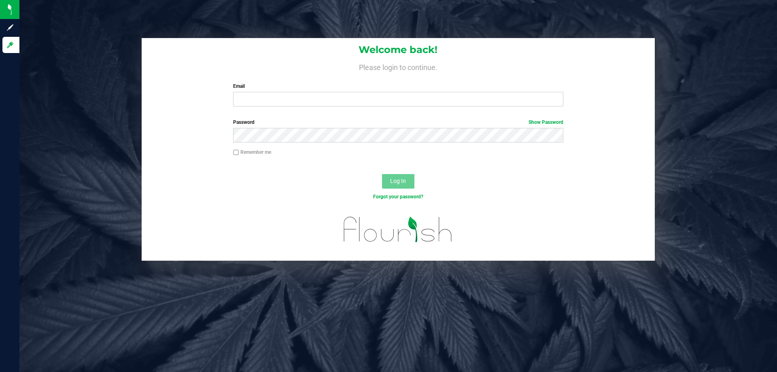 The height and width of the screenshot is (372, 777). Describe the element at coordinates (398, 181) in the screenshot. I see `span: Log In` at that location.